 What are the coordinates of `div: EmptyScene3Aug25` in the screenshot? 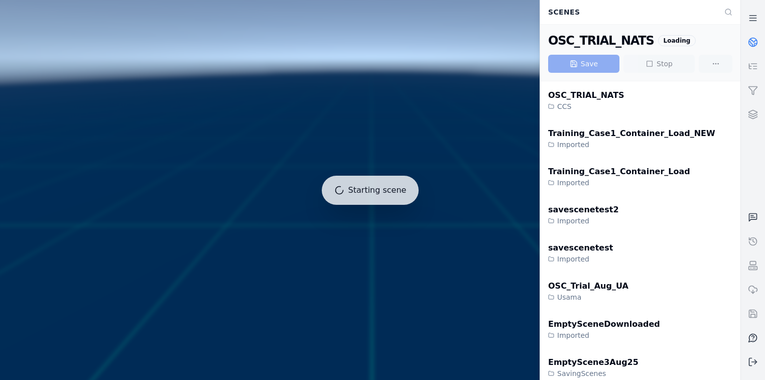 It's located at (593, 362).